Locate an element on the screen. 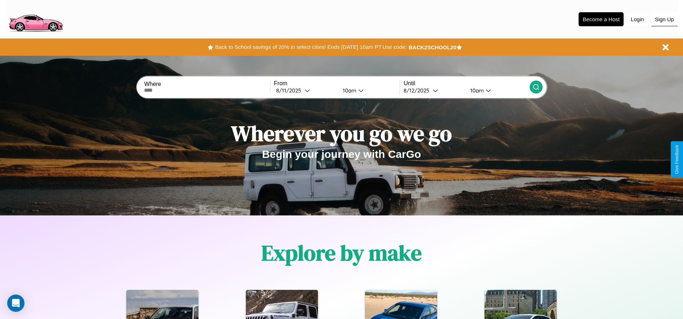 The height and width of the screenshot is (319, 683). h1: Explore by make is located at coordinates (341, 253).